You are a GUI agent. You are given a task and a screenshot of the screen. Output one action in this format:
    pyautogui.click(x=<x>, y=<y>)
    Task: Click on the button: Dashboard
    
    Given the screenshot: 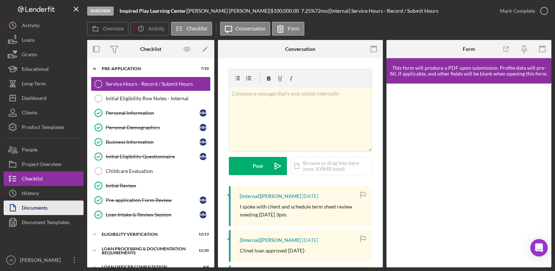 What is the action you would take?
    pyautogui.click(x=44, y=98)
    